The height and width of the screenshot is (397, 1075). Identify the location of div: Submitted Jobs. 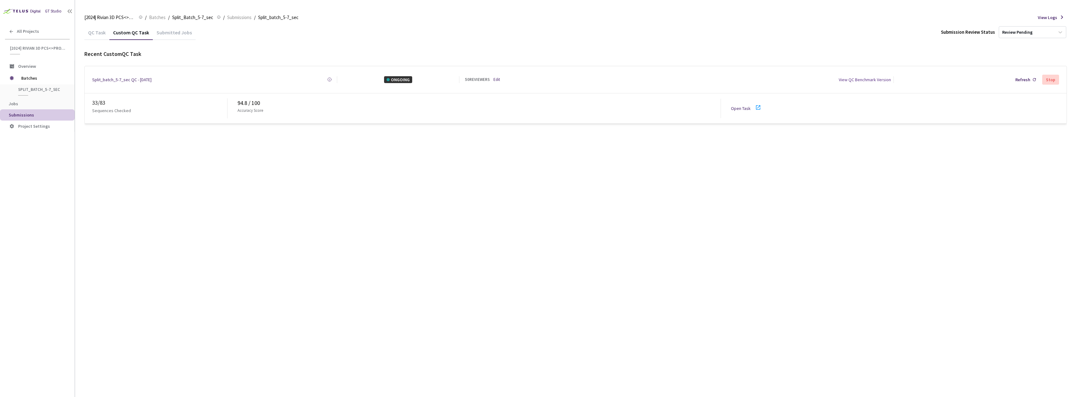
(174, 35).